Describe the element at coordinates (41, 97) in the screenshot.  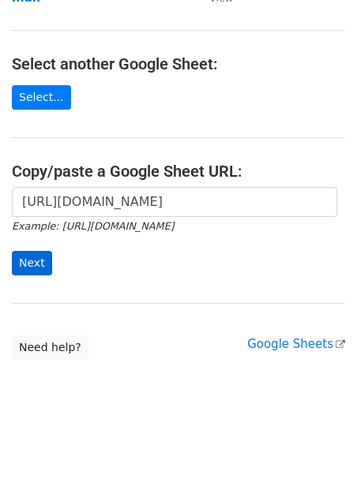
I see `a: Select...` at that location.